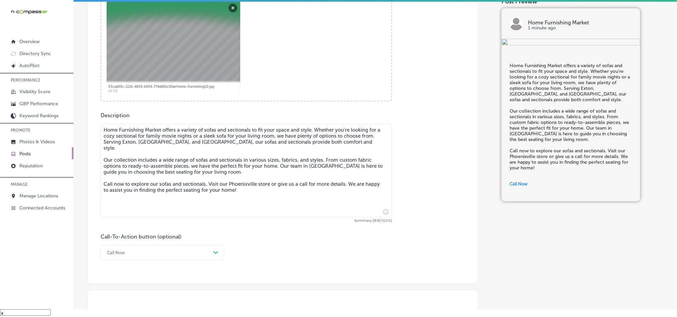  I want to click on p: Directory Sync, so click(35, 53).